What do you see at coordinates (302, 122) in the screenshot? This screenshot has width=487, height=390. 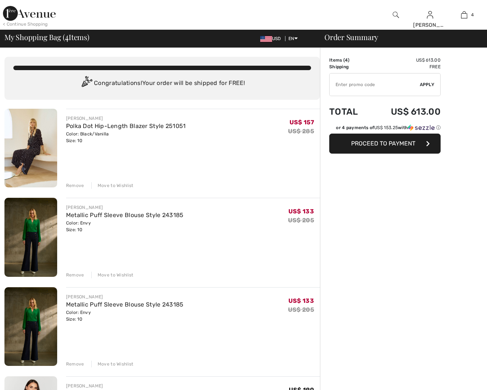 I see `span: US$ 157` at bounding box center [302, 122].